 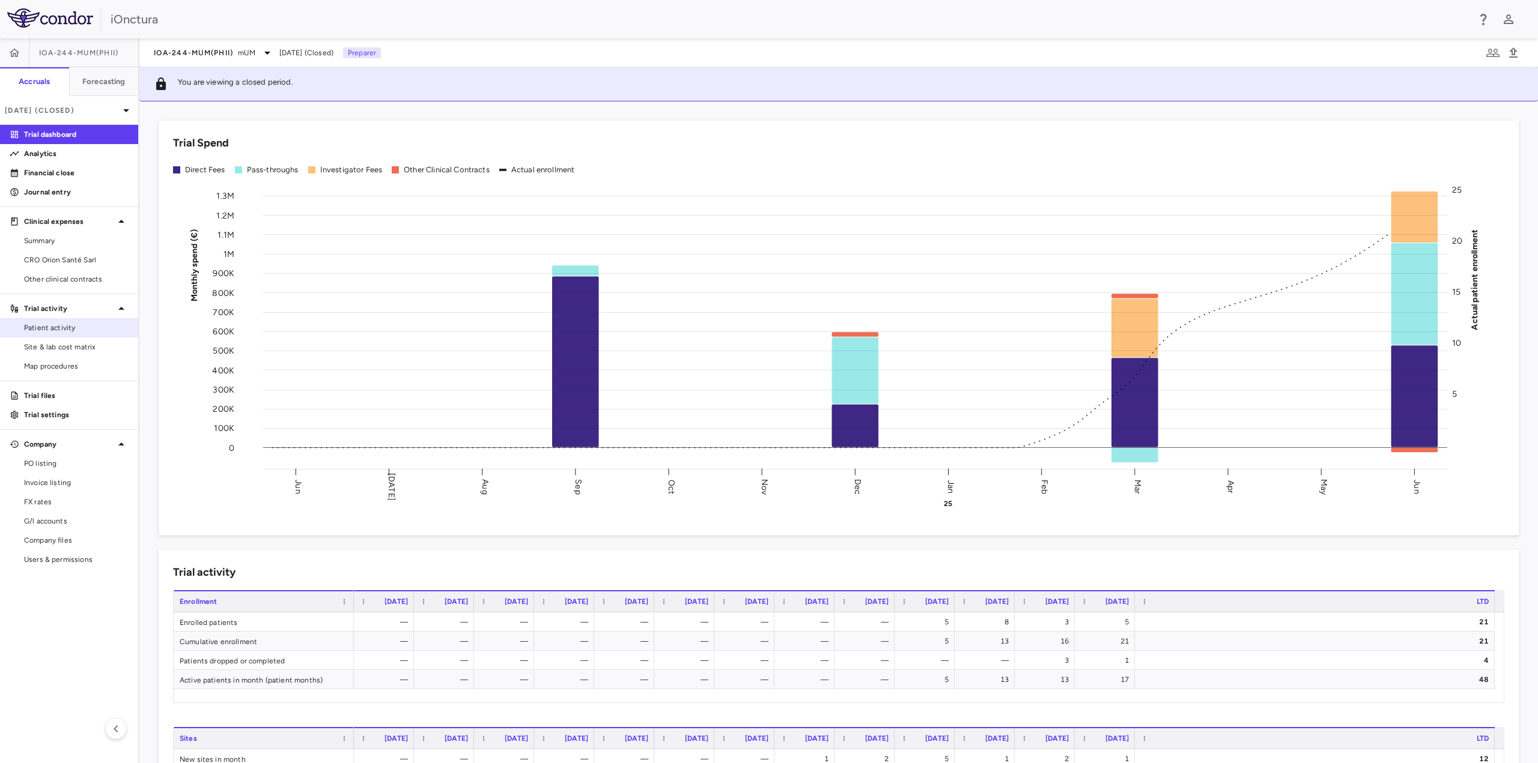 What do you see at coordinates (198, 602) in the screenshot?
I see `span: Enrollment` at bounding box center [198, 602].